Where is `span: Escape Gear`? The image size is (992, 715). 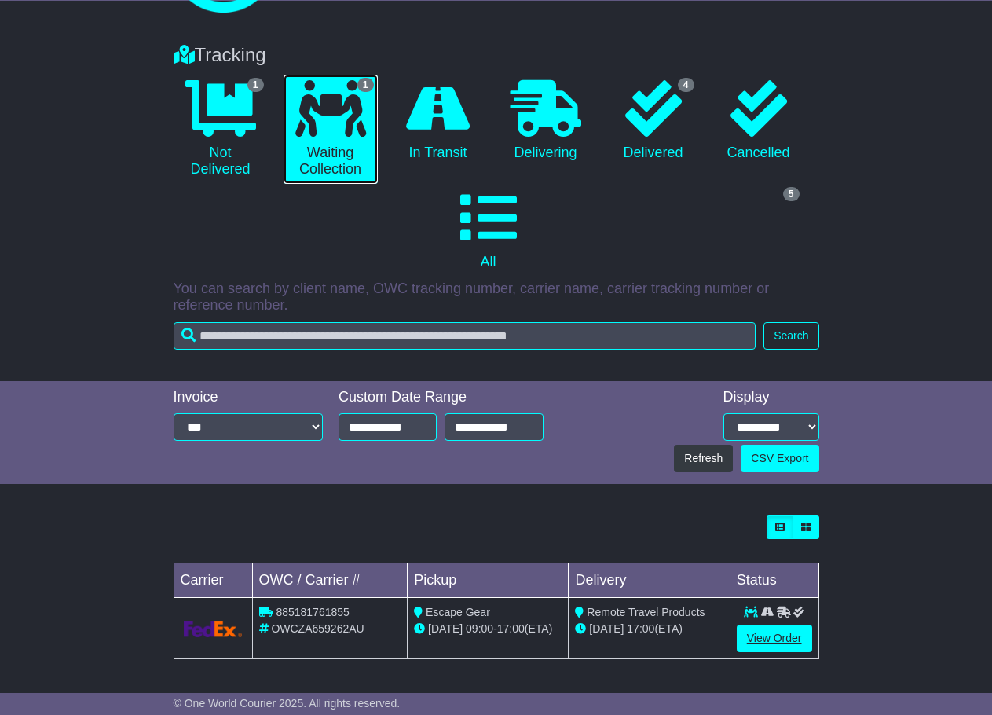
span: Escape Gear is located at coordinates (458, 612).